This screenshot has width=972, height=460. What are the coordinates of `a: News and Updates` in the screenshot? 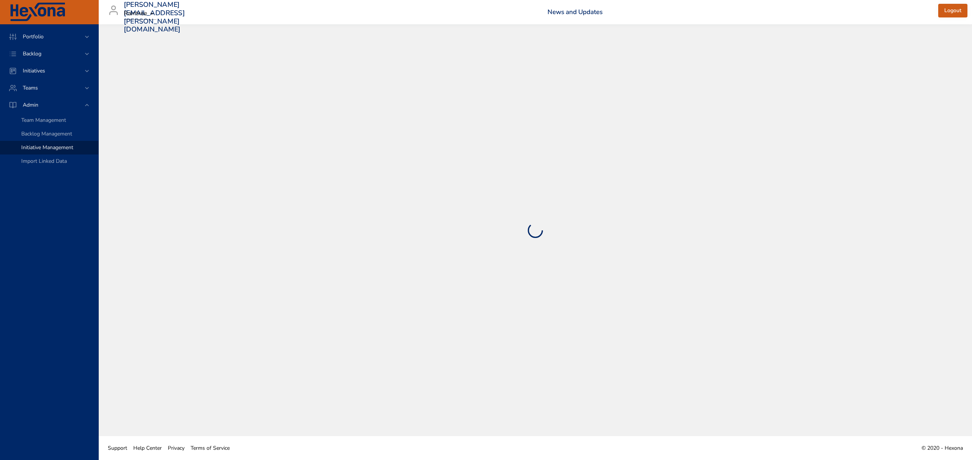 It's located at (575, 12).